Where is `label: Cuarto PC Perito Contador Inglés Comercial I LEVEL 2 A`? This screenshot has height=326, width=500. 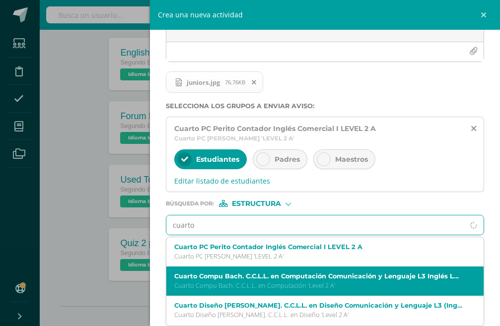 label: Cuarto PC Perito Contador Inglés Comercial I LEVEL 2 A is located at coordinates (318, 247).